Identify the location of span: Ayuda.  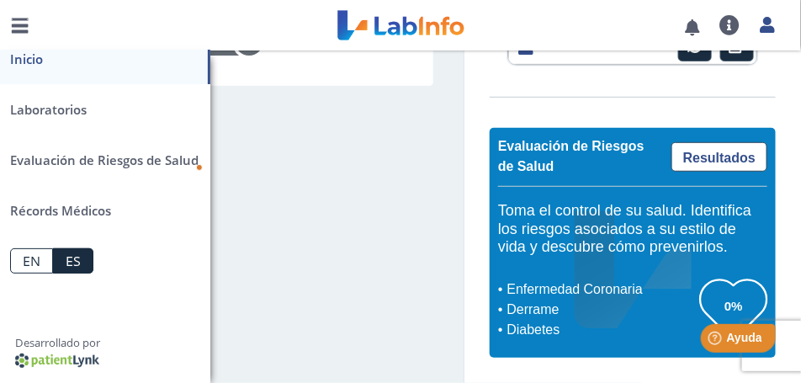
(93, 20).